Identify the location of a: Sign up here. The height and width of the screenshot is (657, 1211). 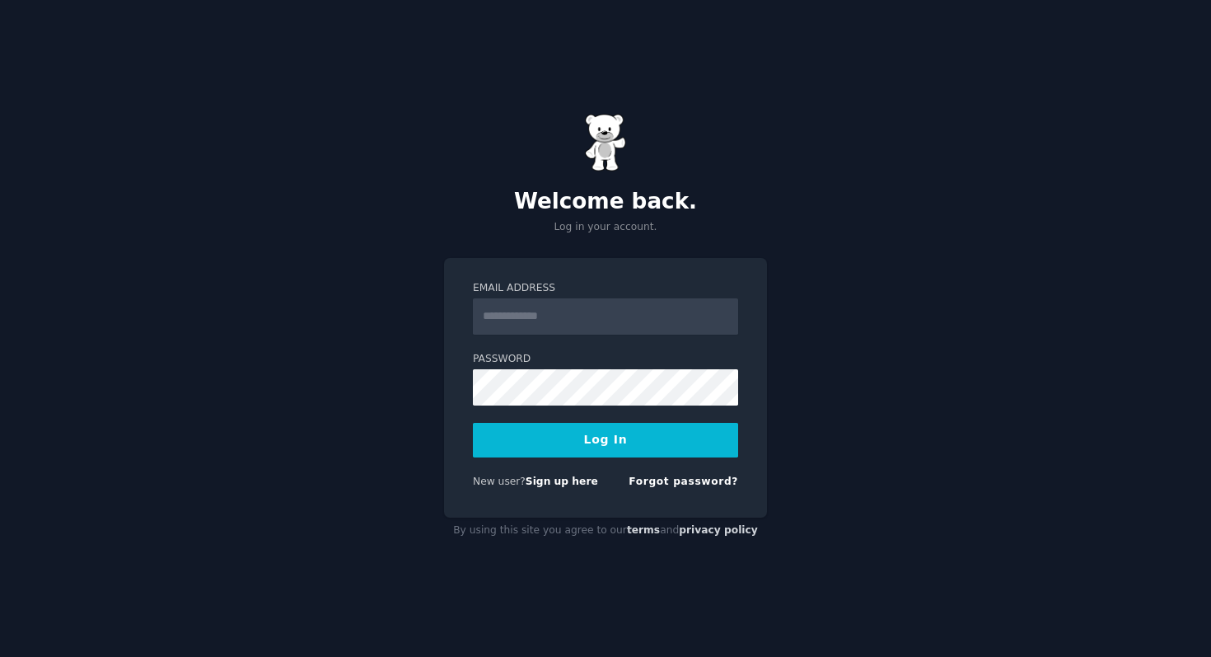
(562, 481).